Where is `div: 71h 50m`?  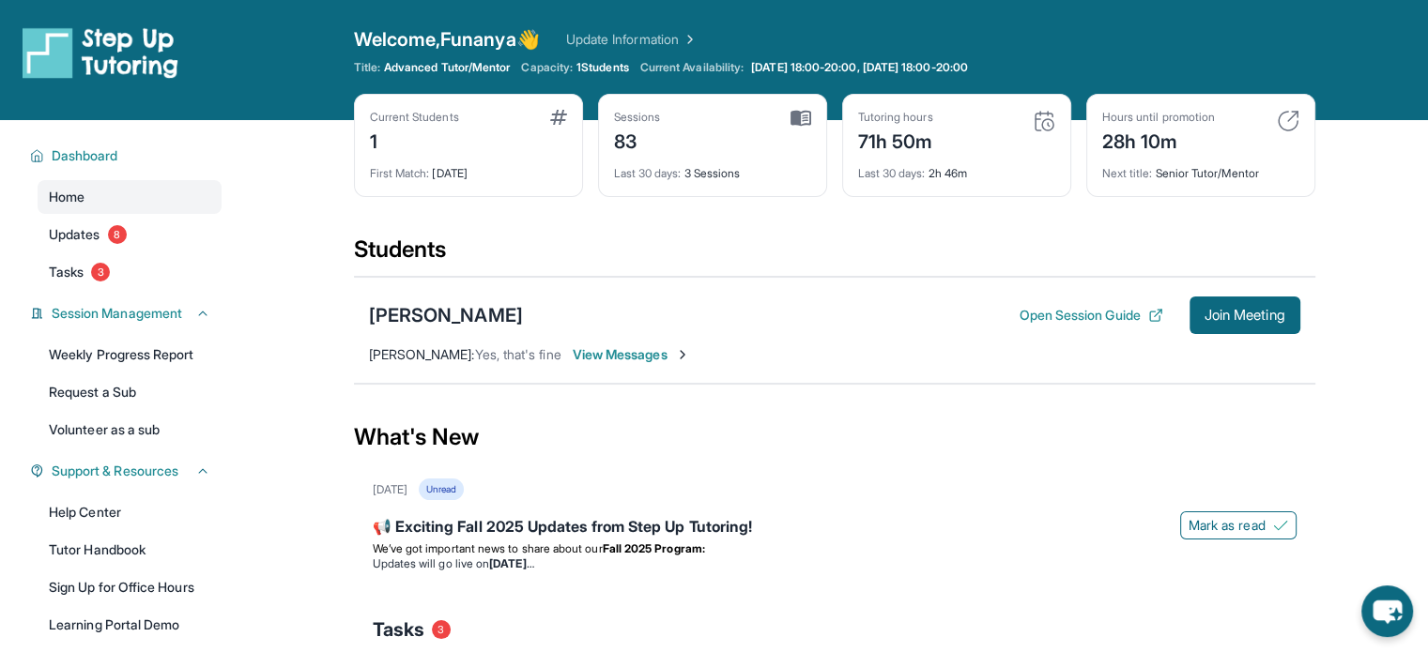 div: 71h 50m is located at coordinates (896, 140).